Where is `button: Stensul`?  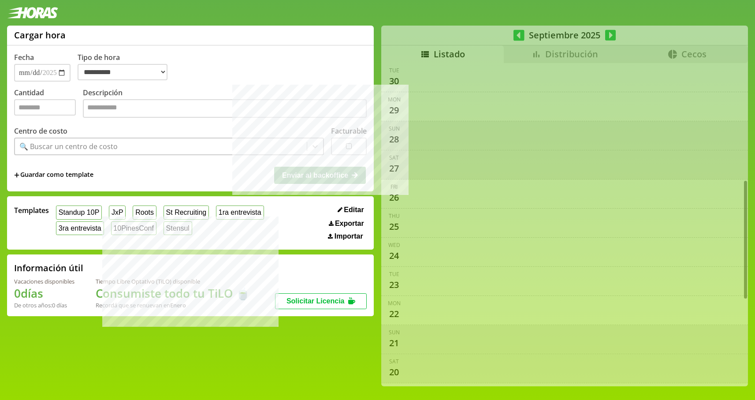
button: Stensul is located at coordinates (178, 228).